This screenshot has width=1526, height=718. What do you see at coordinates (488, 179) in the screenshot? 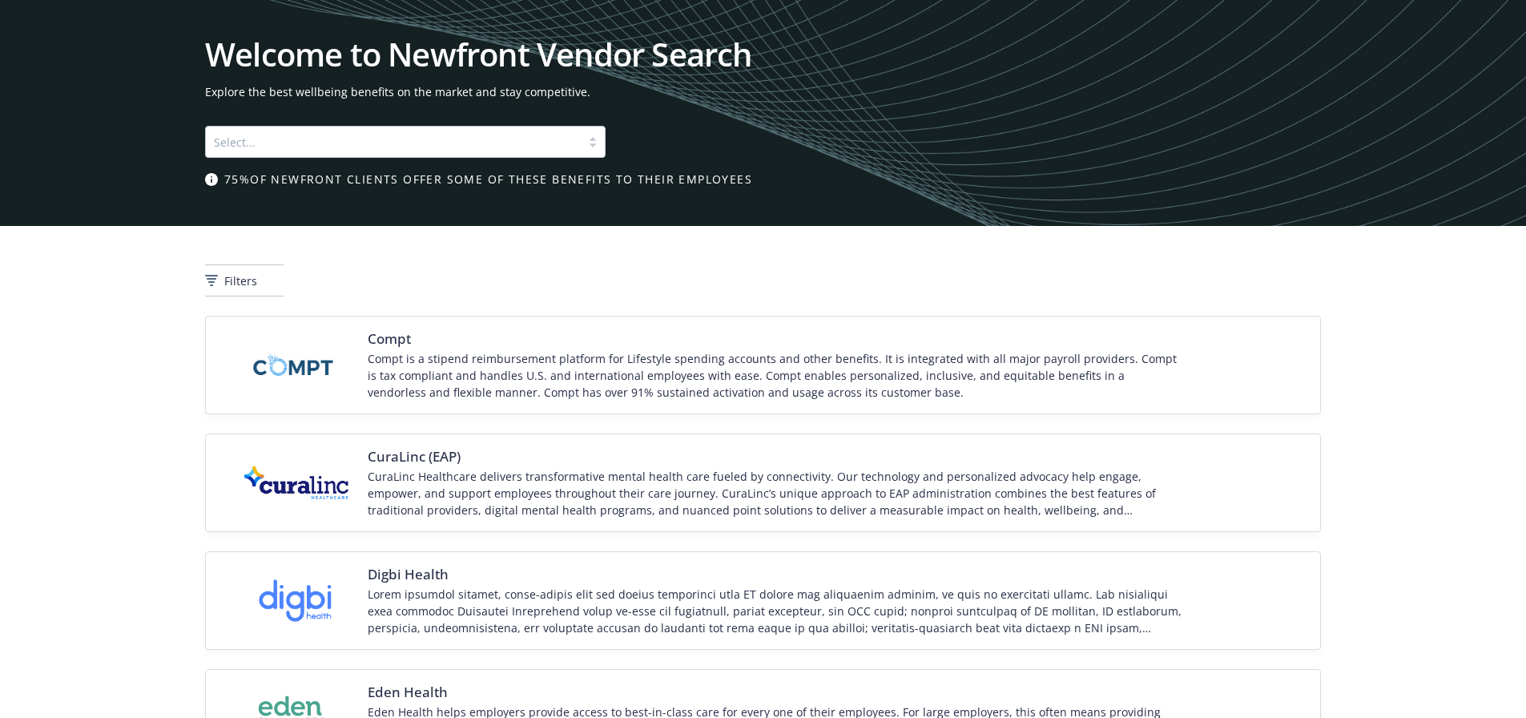
I see `span: 75% of Newfront clients offer some of these benefits to their employees` at bounding box center [488, 179].